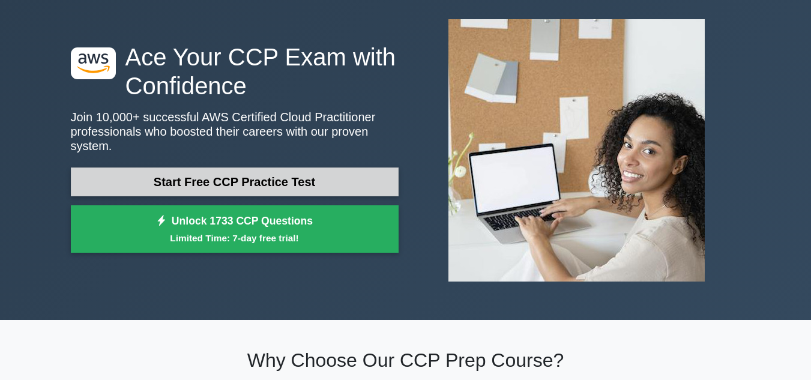 The width and height of the screenshot is (811, 380). What do you see at coordinates (235, 238) in the screenshot?
I see `small: Limited Time: 7-day free trial!` at bounding box center [235, 238].